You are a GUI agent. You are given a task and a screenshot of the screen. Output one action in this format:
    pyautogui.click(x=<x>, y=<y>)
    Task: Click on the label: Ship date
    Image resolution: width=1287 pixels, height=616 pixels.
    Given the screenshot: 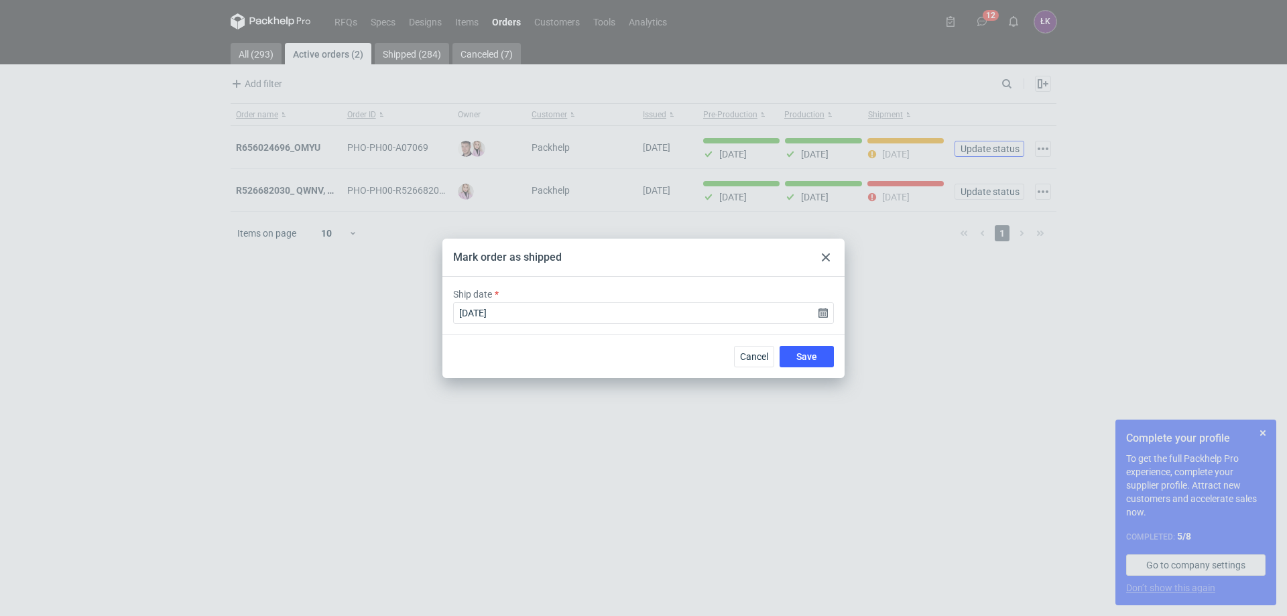 What is the action you would take?
    pyautogui.click(x=473, y=294)
    